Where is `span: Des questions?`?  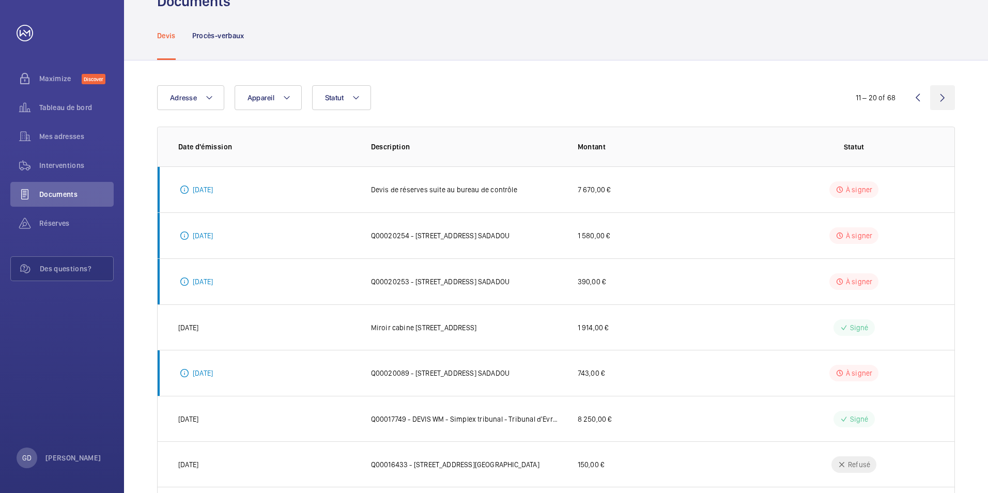
span: Des questions? is located at coordinates (77, 269).